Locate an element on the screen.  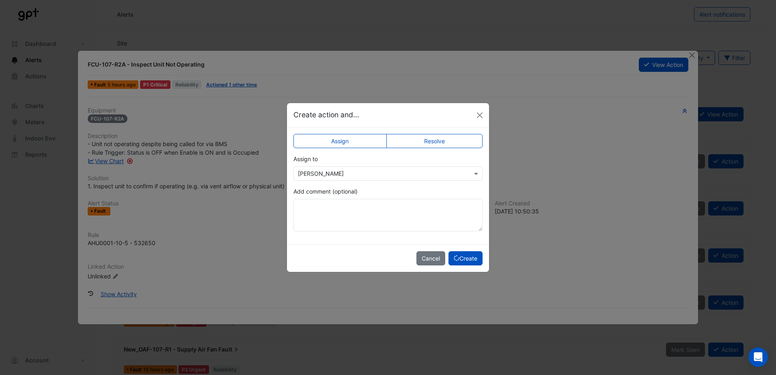
label: Add comment (optional) is located at coordinates (325, 191).